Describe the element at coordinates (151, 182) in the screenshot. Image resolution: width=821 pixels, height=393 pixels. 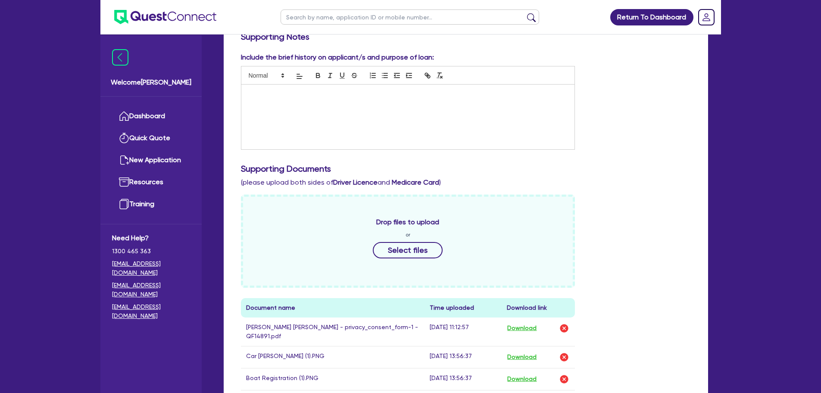
I see `a: Resources` at that location.